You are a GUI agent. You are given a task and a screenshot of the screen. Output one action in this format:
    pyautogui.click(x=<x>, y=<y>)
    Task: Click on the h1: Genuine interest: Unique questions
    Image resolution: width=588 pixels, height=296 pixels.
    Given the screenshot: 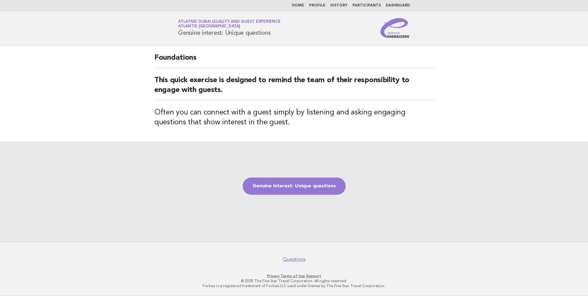 What is the action you would take?
    pyautogui.click(x=229, y=28)
    